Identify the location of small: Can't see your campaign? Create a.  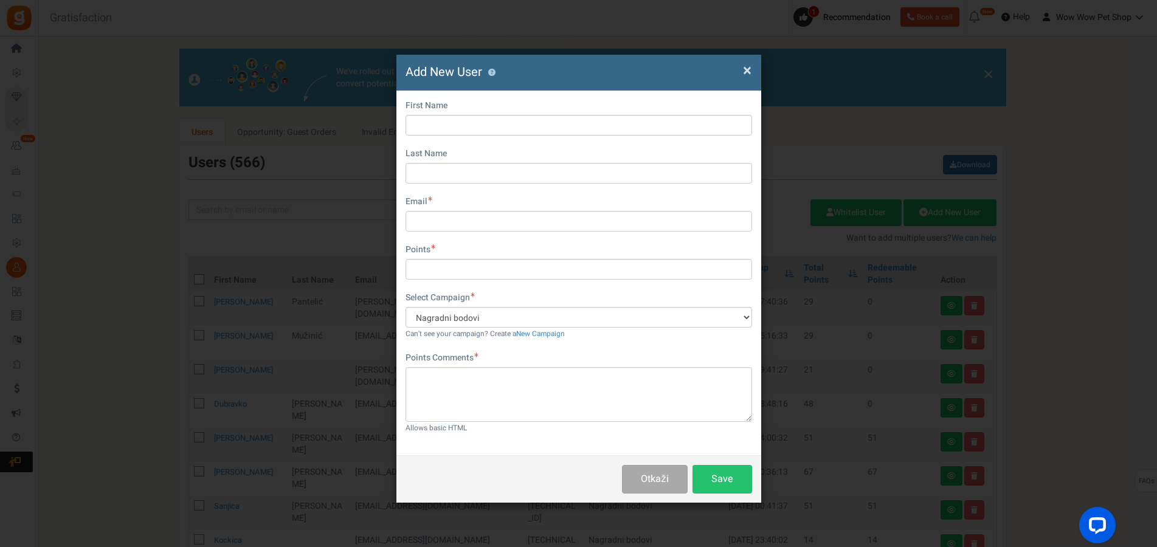
(485, 334).